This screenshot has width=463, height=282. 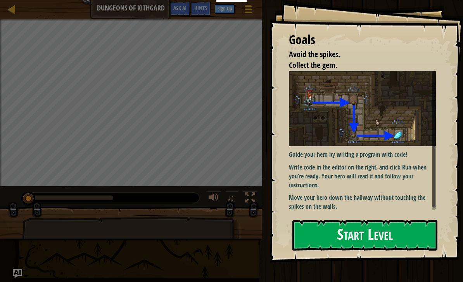 I want to click on p: Move your hero down the hallway without touching the spikes on the walls., so click(x=362, y=202).